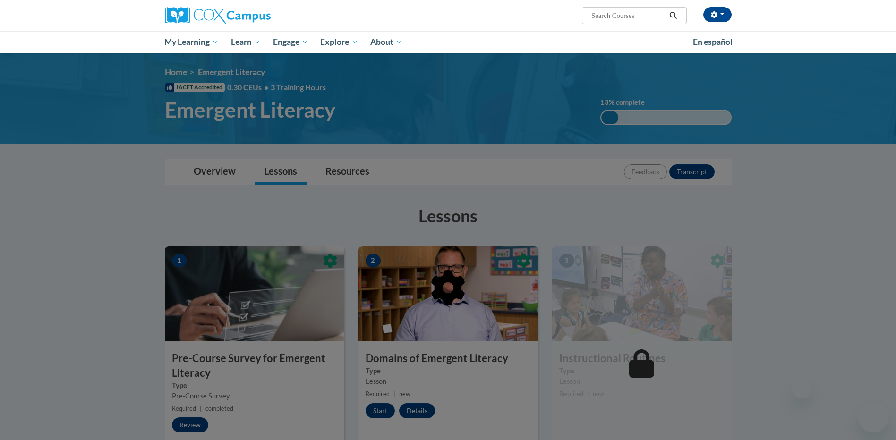 The height and width of the screenshot is (440, 896). Describe the element at coordinates (713, 42) in the screenshot. I see `span: En español` at that location.